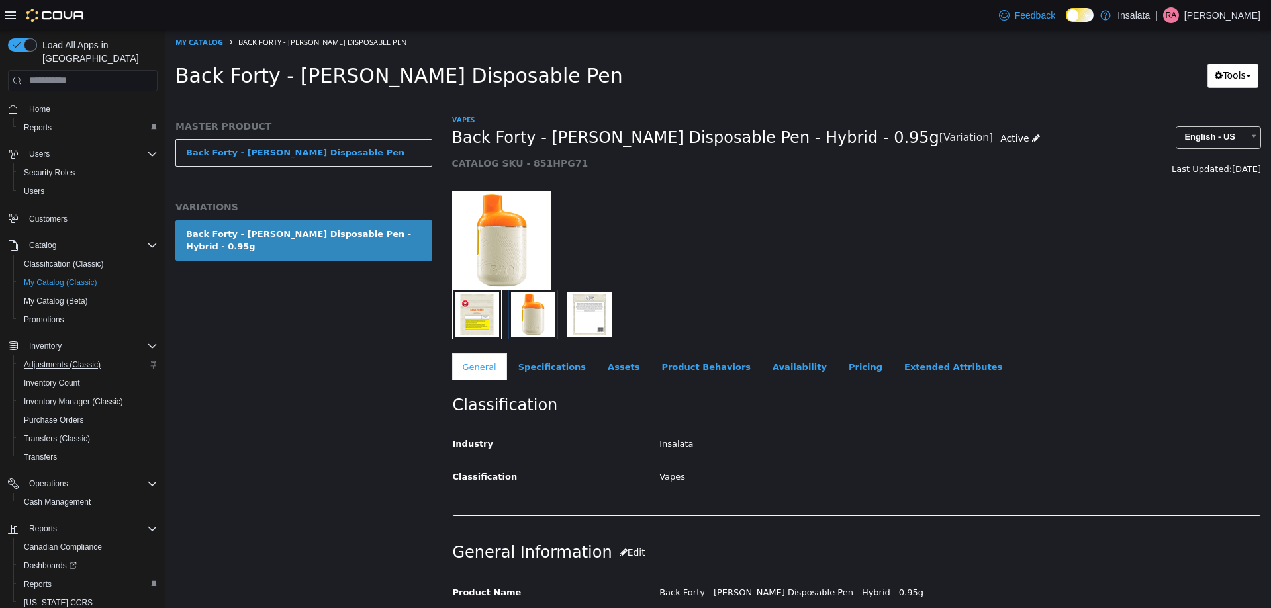  Describe the element at coordinates (336, 210) in the screenshot. I see `img: 150` at that location.